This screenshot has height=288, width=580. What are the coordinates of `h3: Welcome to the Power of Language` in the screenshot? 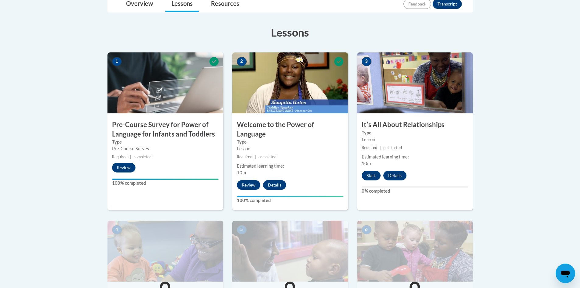 It's located at (290, 129).